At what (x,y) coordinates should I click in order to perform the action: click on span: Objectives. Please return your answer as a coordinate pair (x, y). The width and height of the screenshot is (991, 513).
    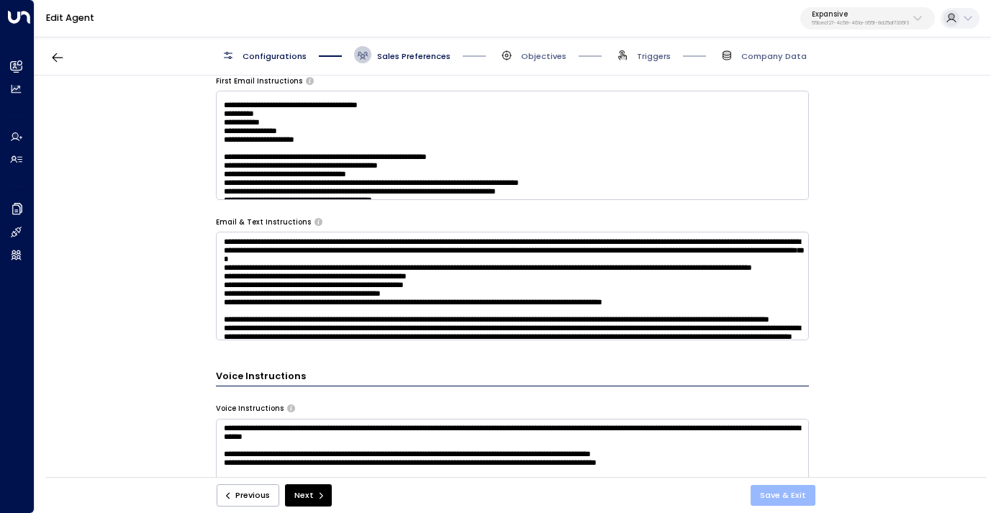
    Looking at the image, I should click on (543, 56).